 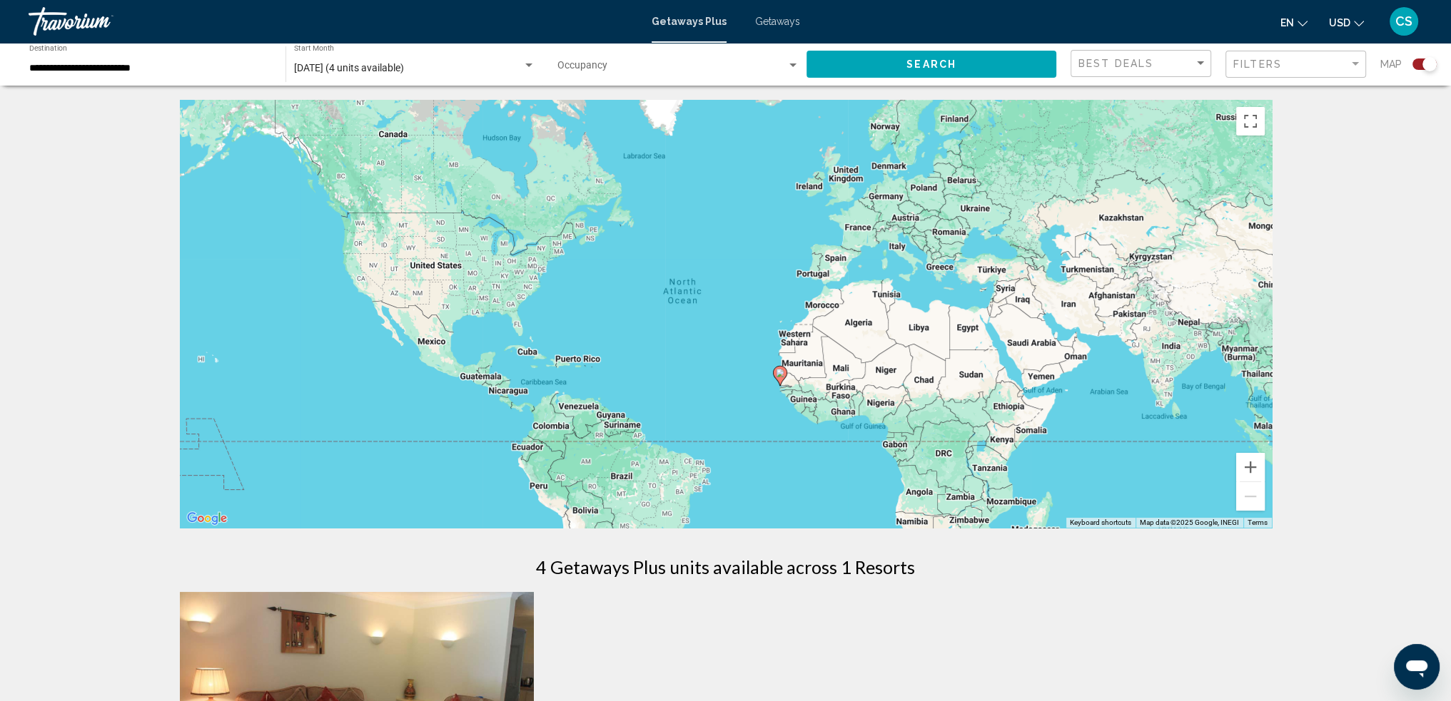 What do you see at coordinates (1250, 467) in the screenshot?
I see `button: Zoom in` at bounding box center [1250, 467].